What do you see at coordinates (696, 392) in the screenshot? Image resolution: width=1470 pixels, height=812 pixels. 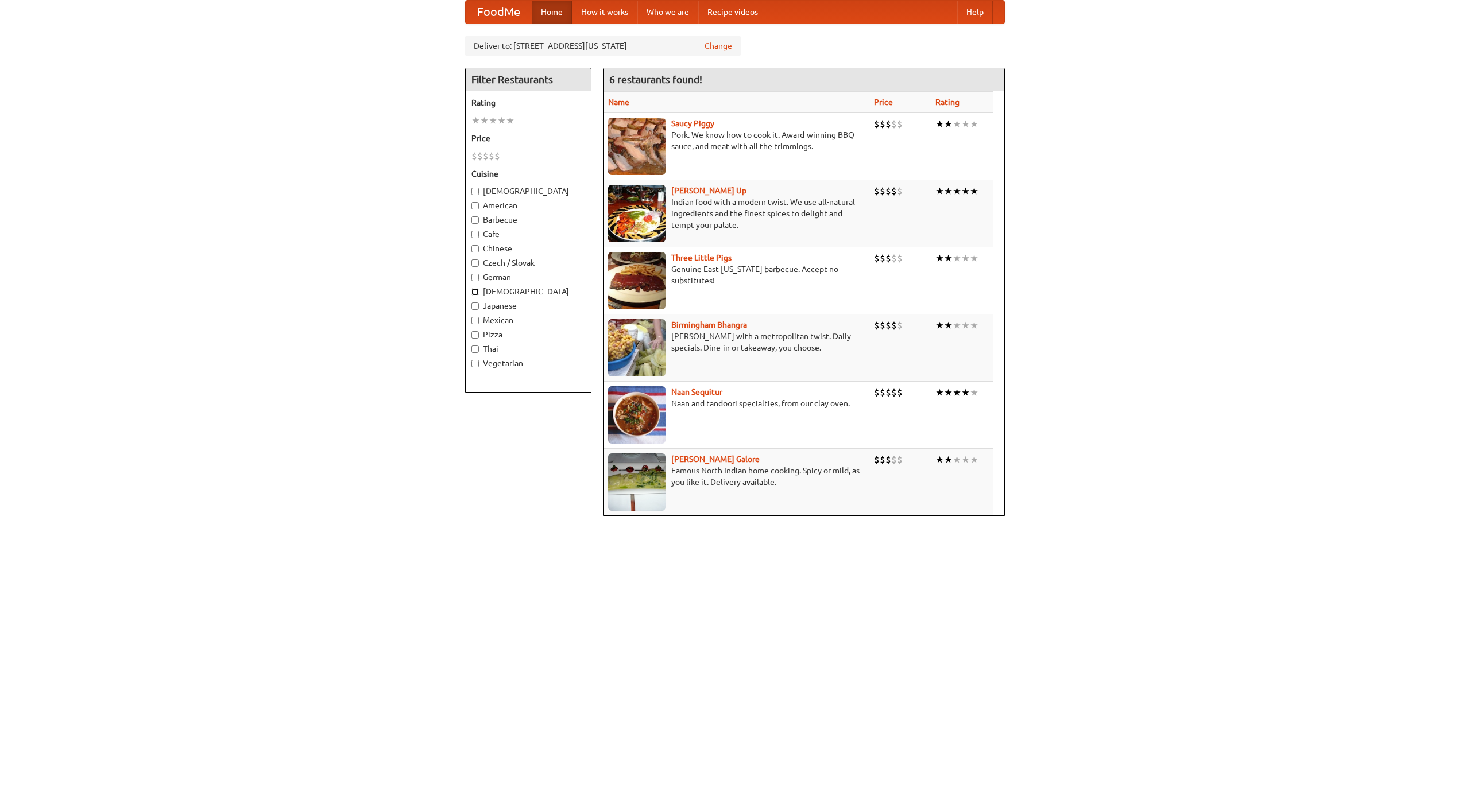 I see `a: Naan Sequitur` at bounding box center [696, 392].